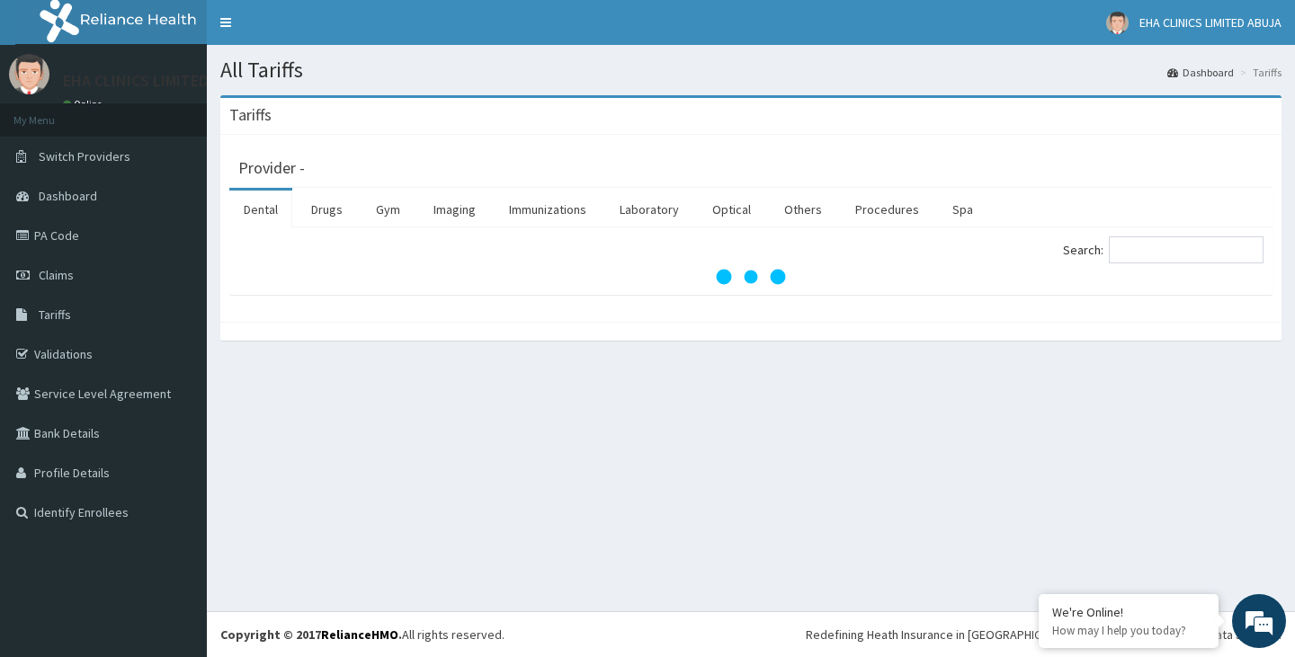  What do you see at coordinates (160, 81) in the screenshot?
I see `p: EHA CLINICS LIMITED ABUJA` at bounding box center [160, 81].